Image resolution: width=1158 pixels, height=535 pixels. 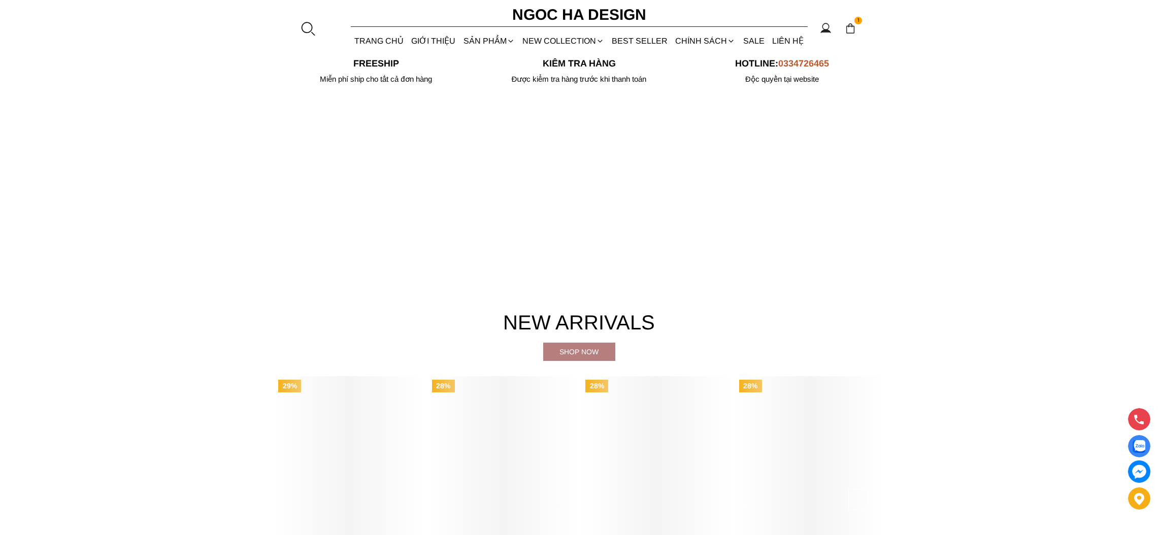 What do you see at coordinates (579, 352) in the screenshot?
I see `a: Shop now` at bounding box center [579, 352].